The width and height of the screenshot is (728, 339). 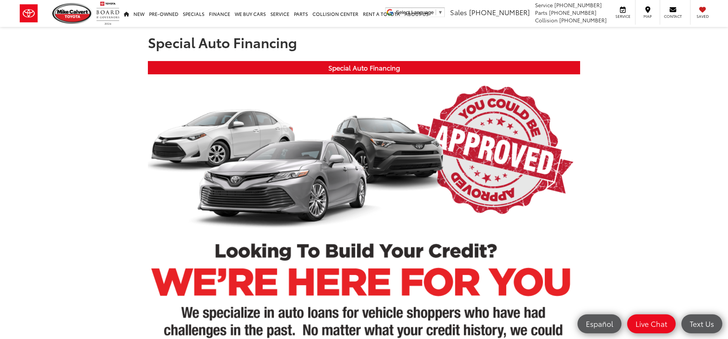 What do you see at coordinates (599, 324) in the screenshot?
I see `a: Español` at bounding box center [599, 324].